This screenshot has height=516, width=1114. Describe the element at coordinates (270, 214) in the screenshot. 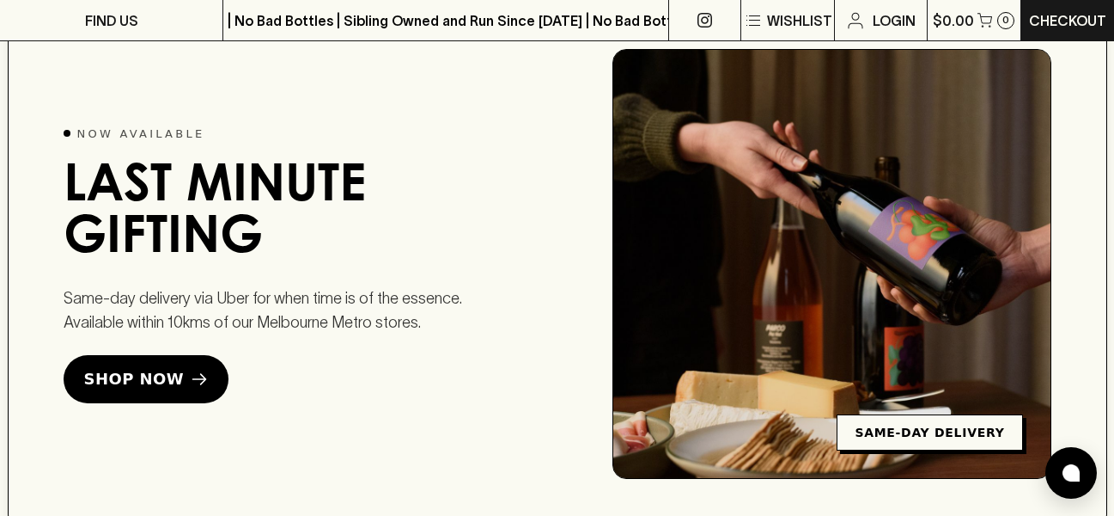

I see `h2: Last Minute Gifting` at that location.